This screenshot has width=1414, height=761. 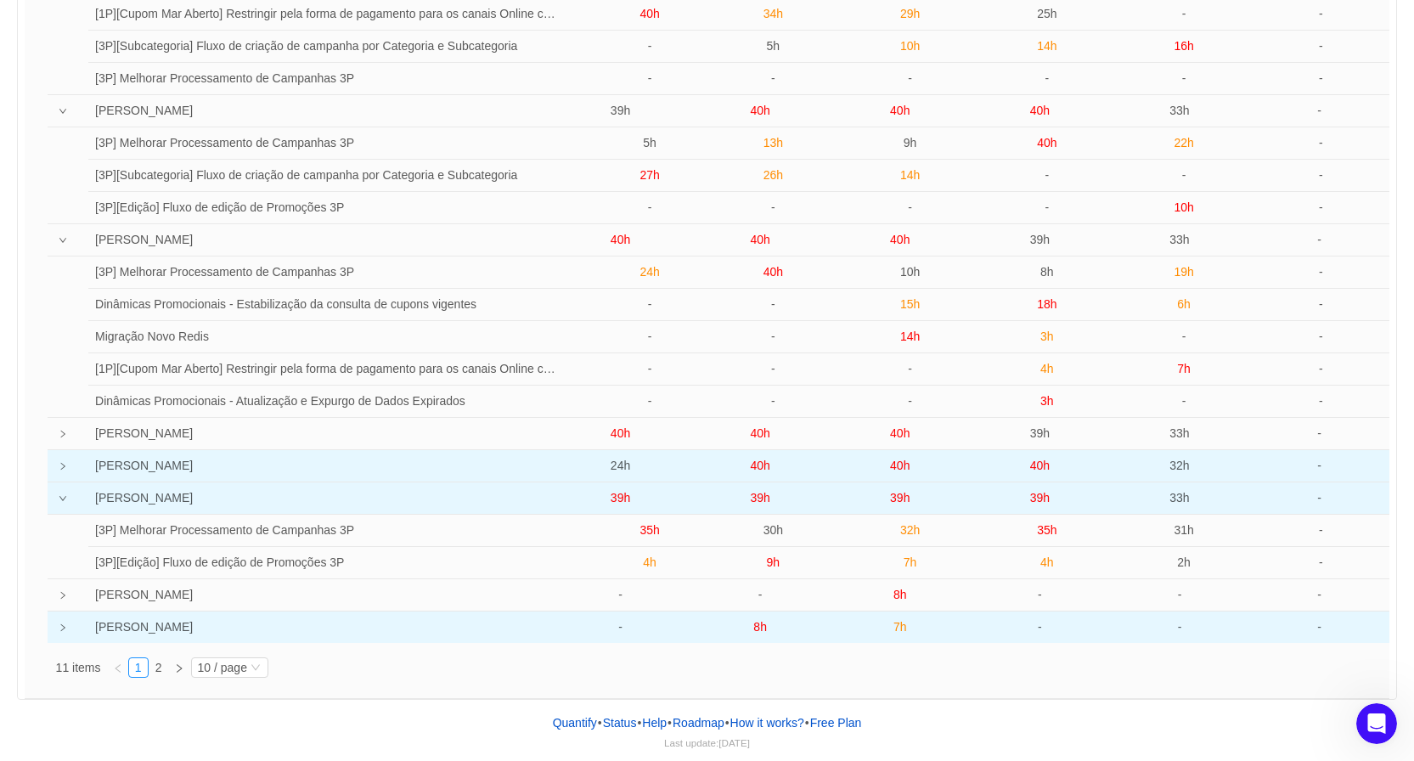 What do you see at coordinates (773, 46) in the screenshot?
I see `span: 5h` at bounding box center [773, 46].